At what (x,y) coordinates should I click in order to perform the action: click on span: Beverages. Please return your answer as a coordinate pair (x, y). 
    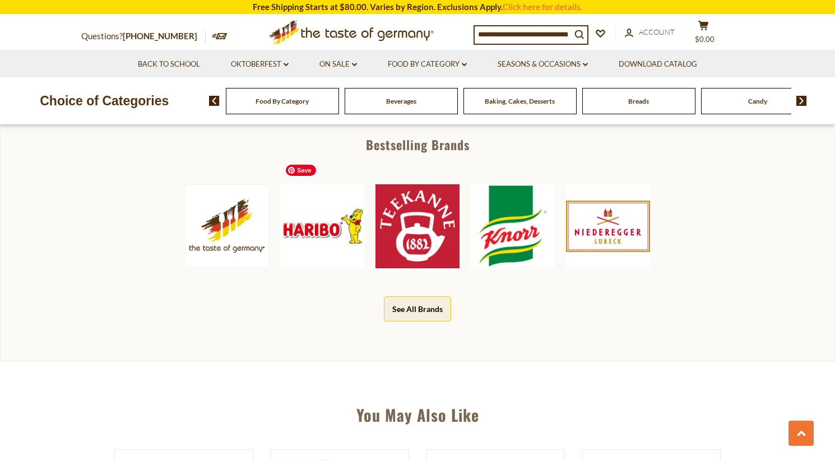
    Looking at the image, I should click on (401, 101).